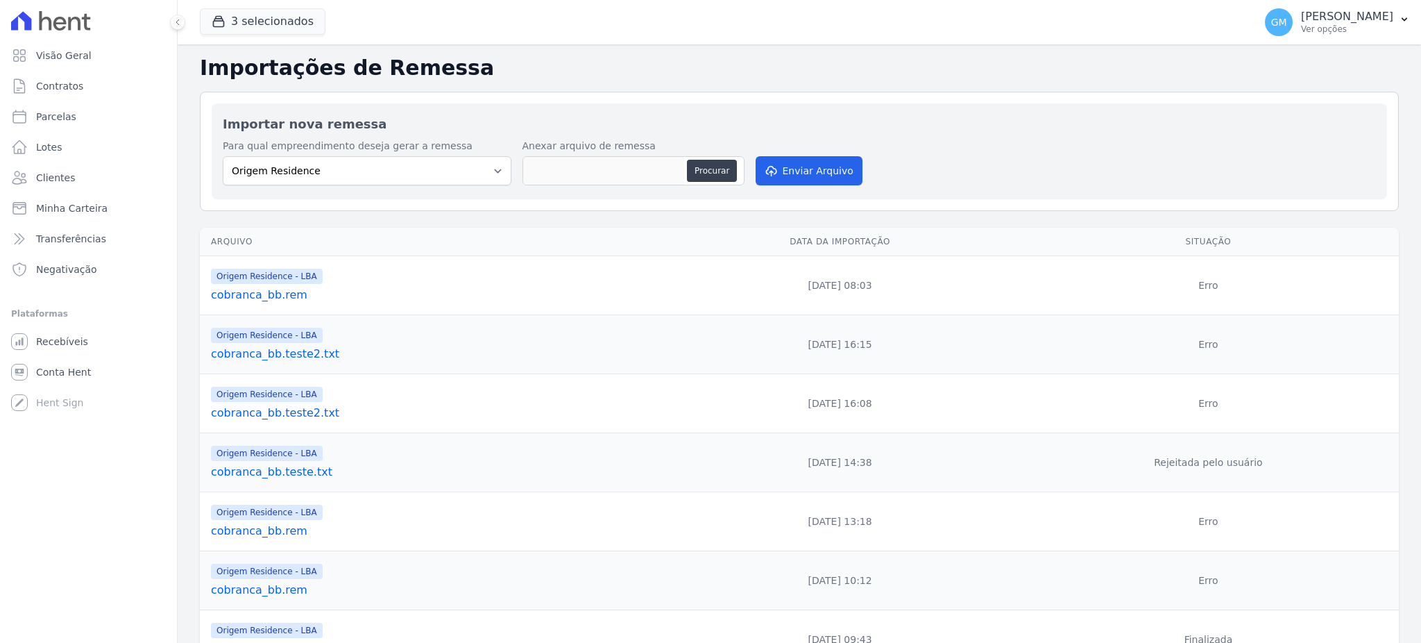  I want to click on span: Recebíveis, so click(62, 341).